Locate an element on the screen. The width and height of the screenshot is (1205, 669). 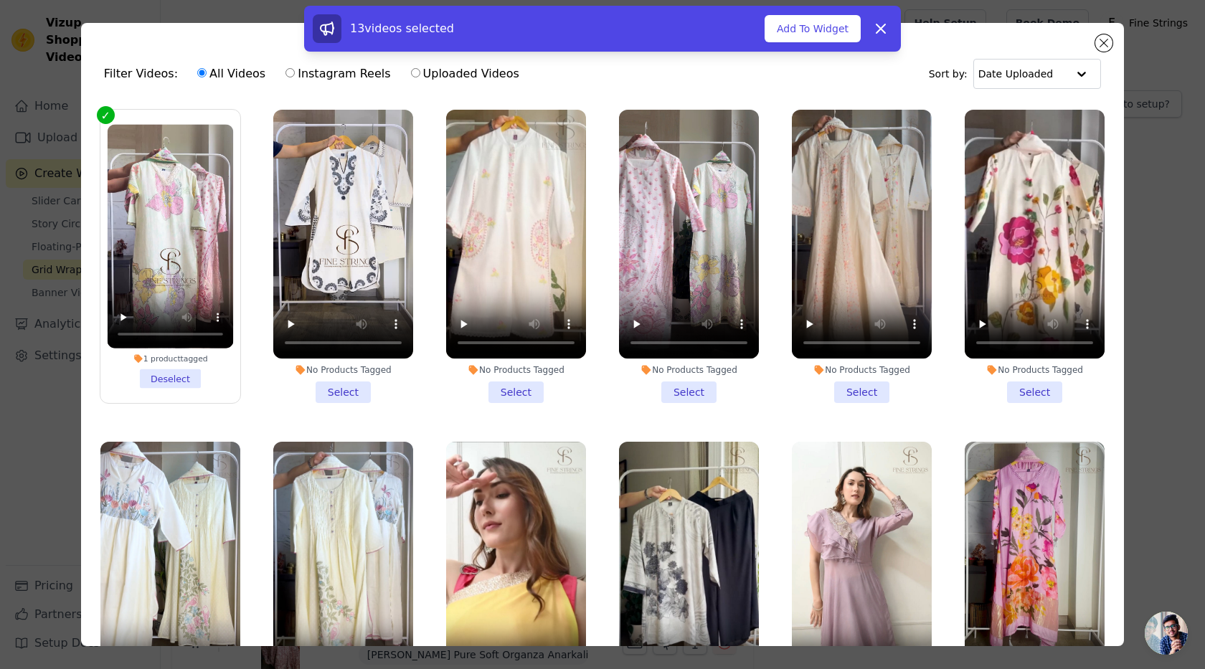
div: 1 product tagged is located at coordinates (171, 359).